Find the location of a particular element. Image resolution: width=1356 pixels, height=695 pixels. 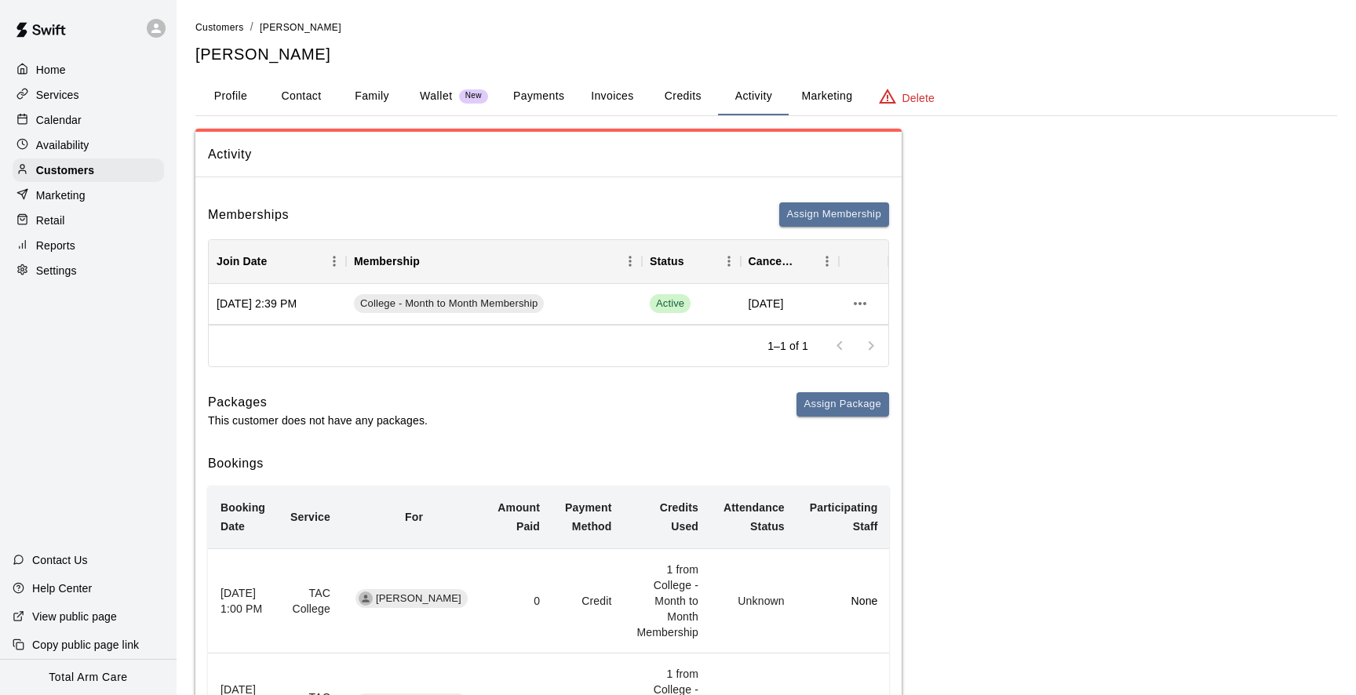

a: Home is located at coordinates (88, 70).